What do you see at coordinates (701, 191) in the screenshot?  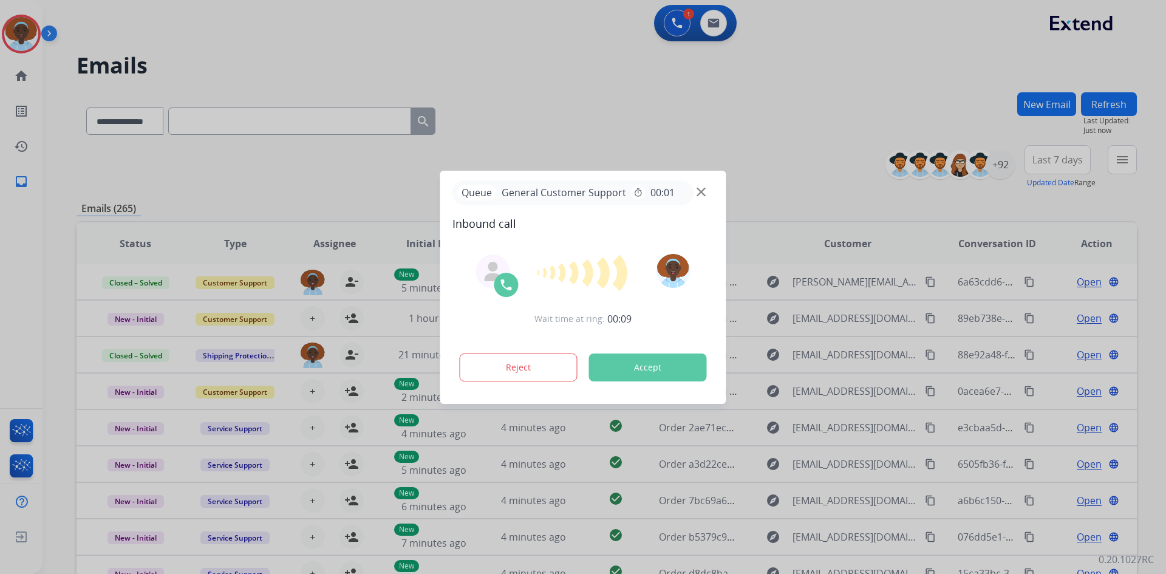 I see `img: close-button` at bounding box center [701, 191].